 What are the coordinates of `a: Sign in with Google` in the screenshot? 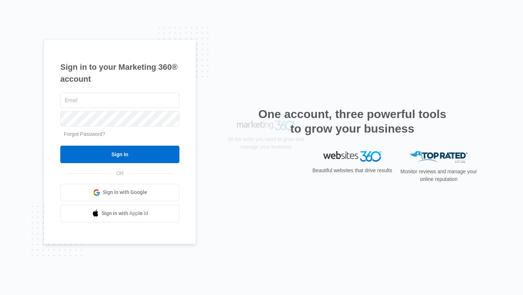 It's located at (120, 193).